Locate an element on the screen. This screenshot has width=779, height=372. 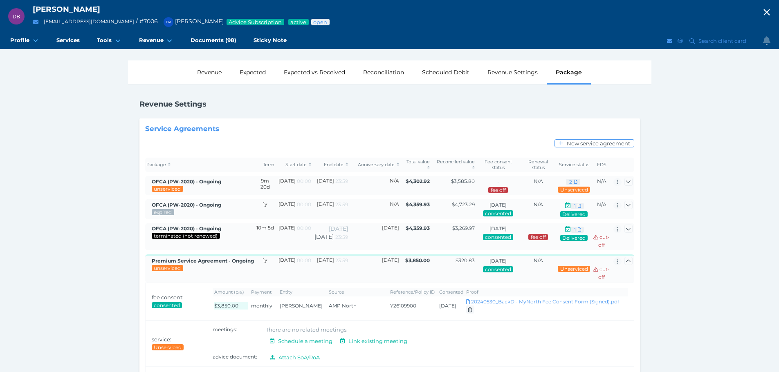
button: SMS is located at coordinates (680, 41).